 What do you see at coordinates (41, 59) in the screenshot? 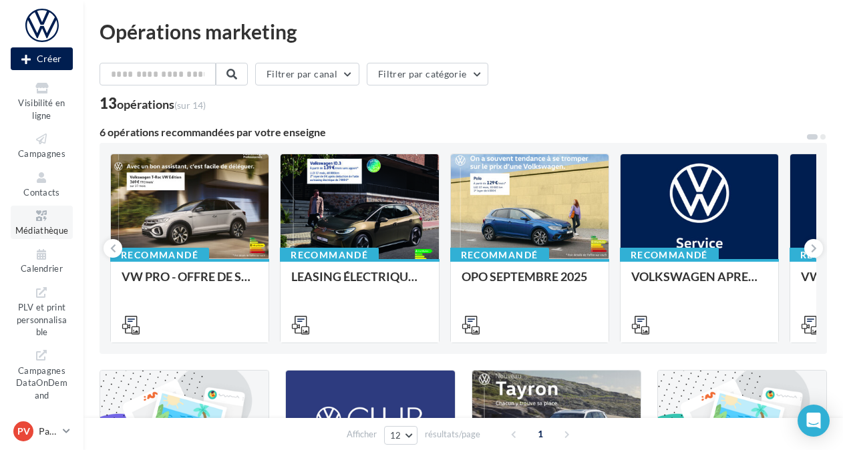
I see `button: Créer` at bounding box center [41, 59].